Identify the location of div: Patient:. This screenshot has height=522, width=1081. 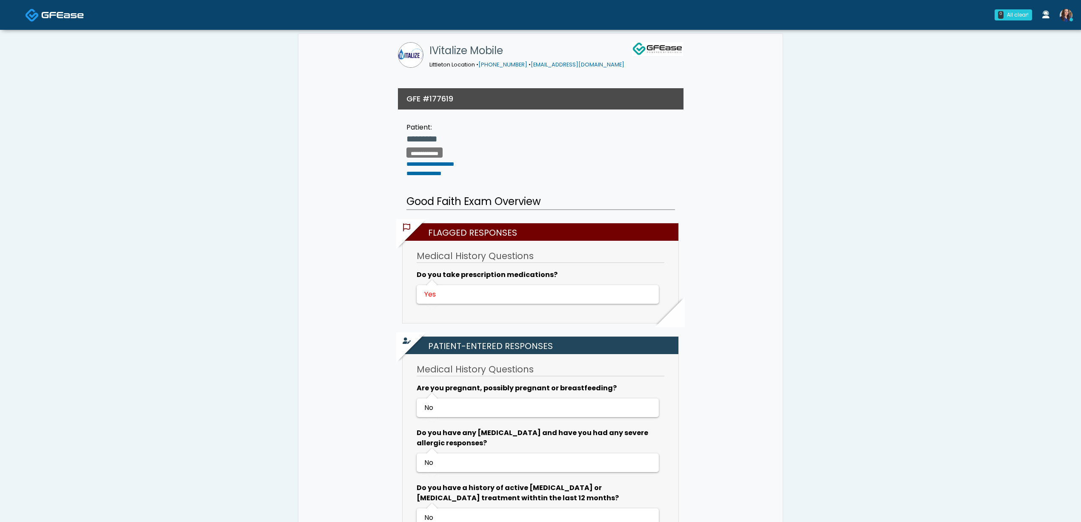
(430, 127).